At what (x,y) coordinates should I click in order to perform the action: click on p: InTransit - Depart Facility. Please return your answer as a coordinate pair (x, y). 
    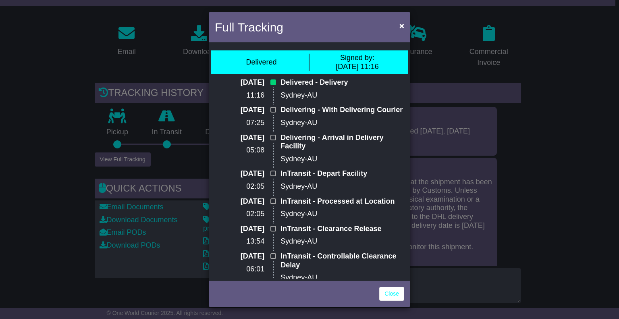
    Looking at the image, I should click on (342, 174).